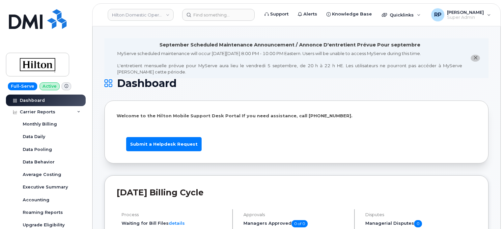 This screenshot has width=504, height=229. I want to click on a: Submit a Helpdesk Request, so click(164, 144).